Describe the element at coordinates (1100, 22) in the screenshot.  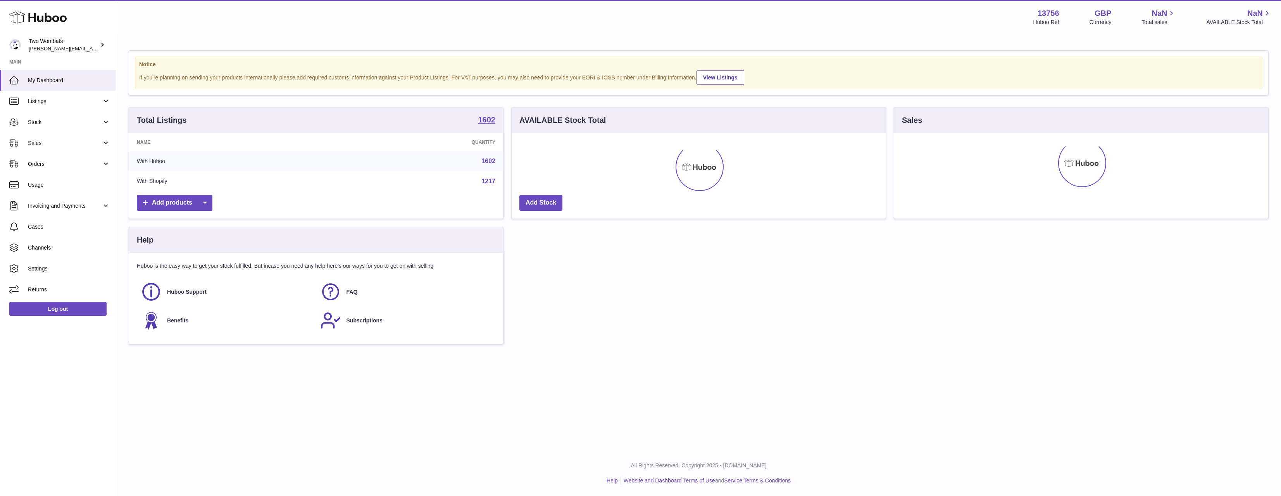
I see `div: Currency` at that location.